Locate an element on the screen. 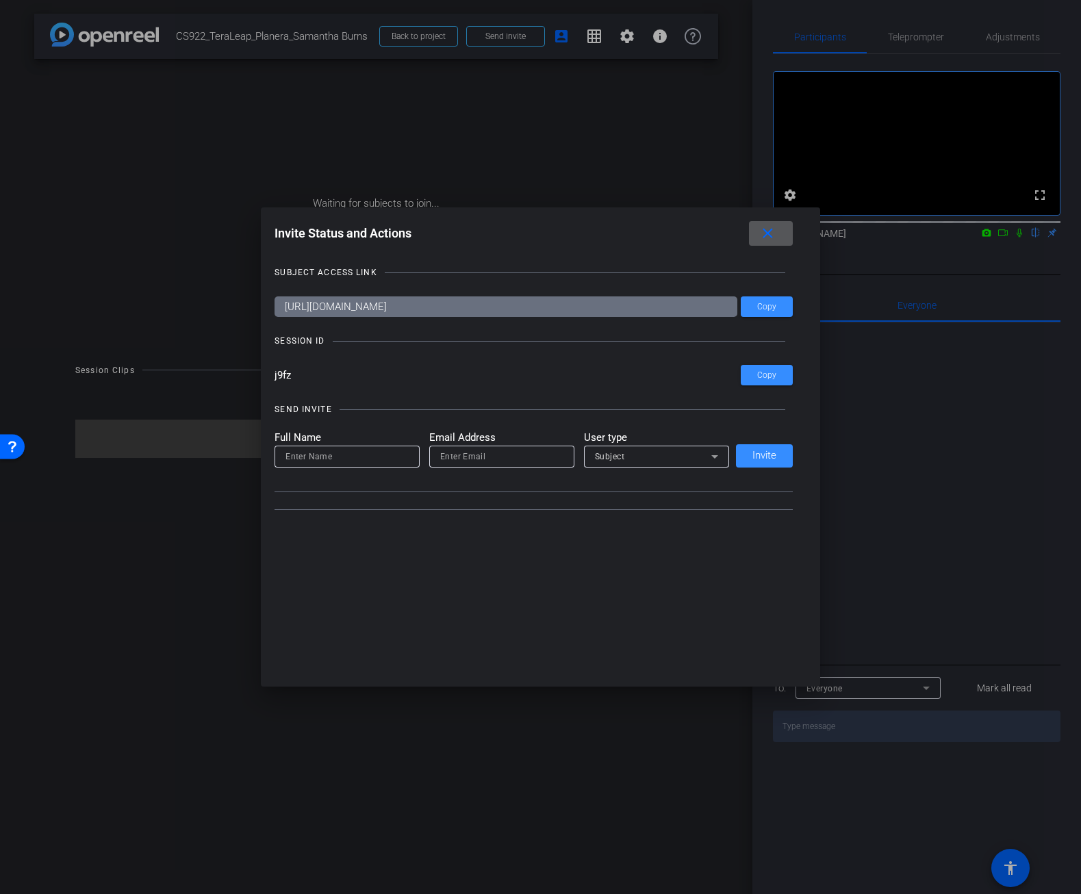 This screenshot has height=894, width=1081. mat-label: Full Name is located at coordinates (347, 437).